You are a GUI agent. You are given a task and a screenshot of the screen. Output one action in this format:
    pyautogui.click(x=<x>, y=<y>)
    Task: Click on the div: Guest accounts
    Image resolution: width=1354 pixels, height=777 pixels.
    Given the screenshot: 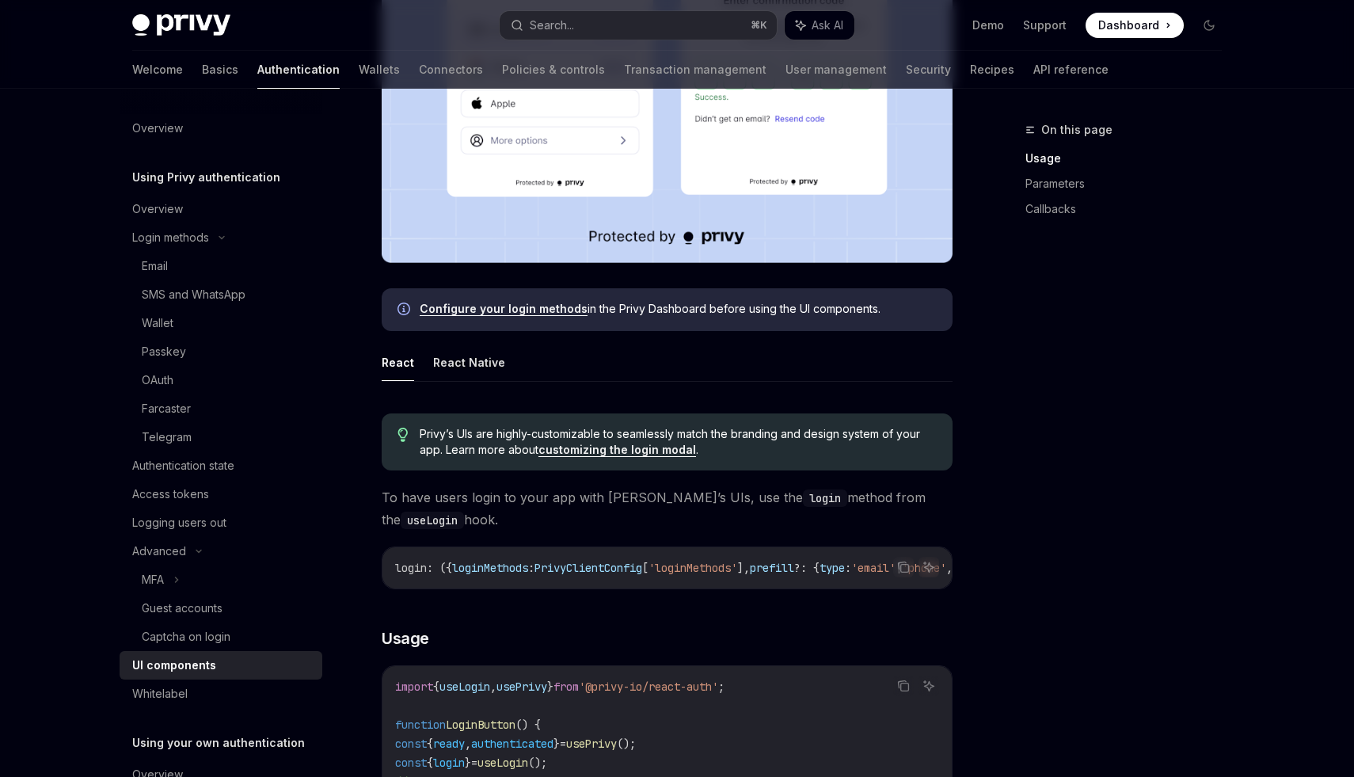 What is the action you would take?
    pyautogui.click(x=182, y=608)
    